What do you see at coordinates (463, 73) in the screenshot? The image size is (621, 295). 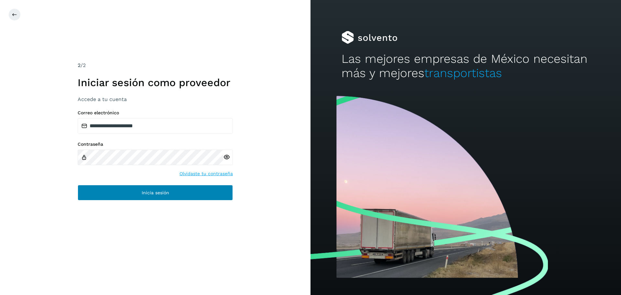 I see `span: transportistas` at bounding box center [463, 73].